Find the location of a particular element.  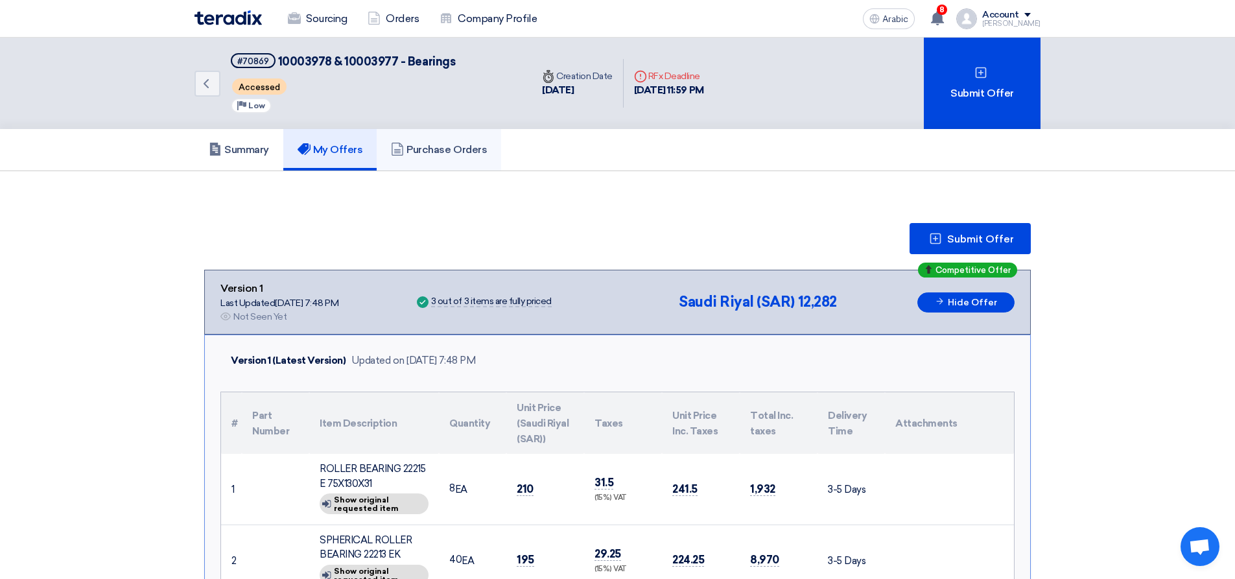

font: 224.25 is located at coordinates (688, 559).